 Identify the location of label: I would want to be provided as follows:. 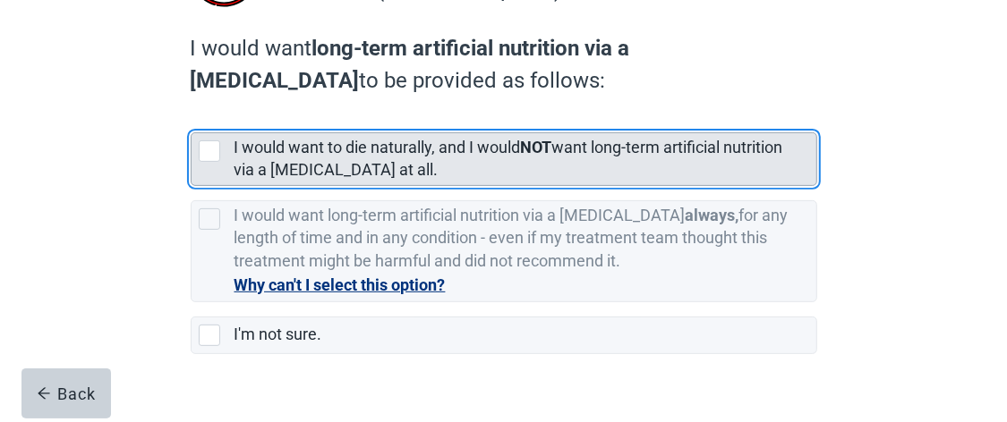
(499, 64).